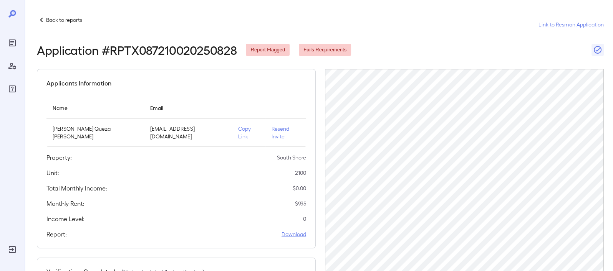 Image resolution: width=613 pixels, height=271 pixels. Describe the element at coordinates (53, 173) in the screenshot. I see `h5: Unit:` at that location.